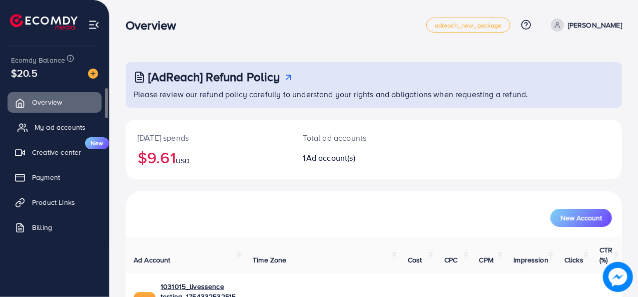 The image size is (638, 297). I want to click on span: USD, so click(183, 161).